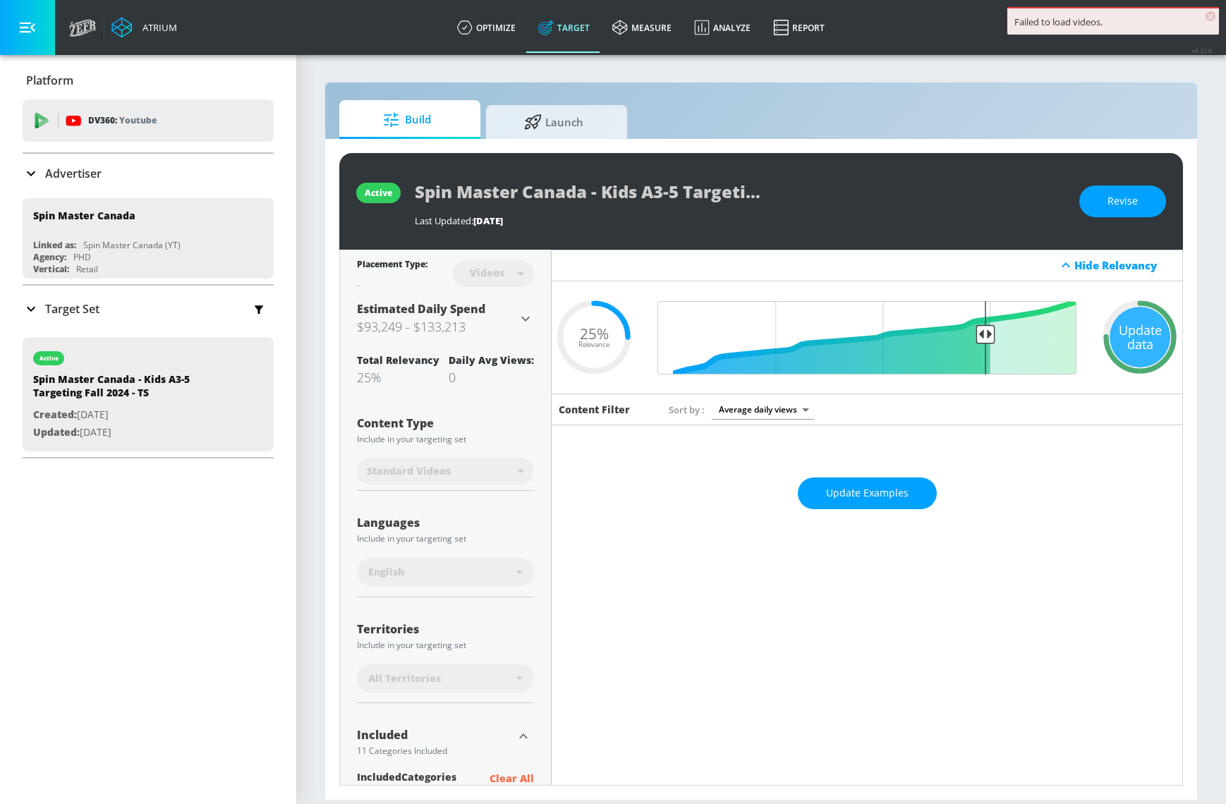  What do you see at coordinates (740, 221) in the screenshot?
I see `div: Last Updated:` at bounding box center [740, 221].